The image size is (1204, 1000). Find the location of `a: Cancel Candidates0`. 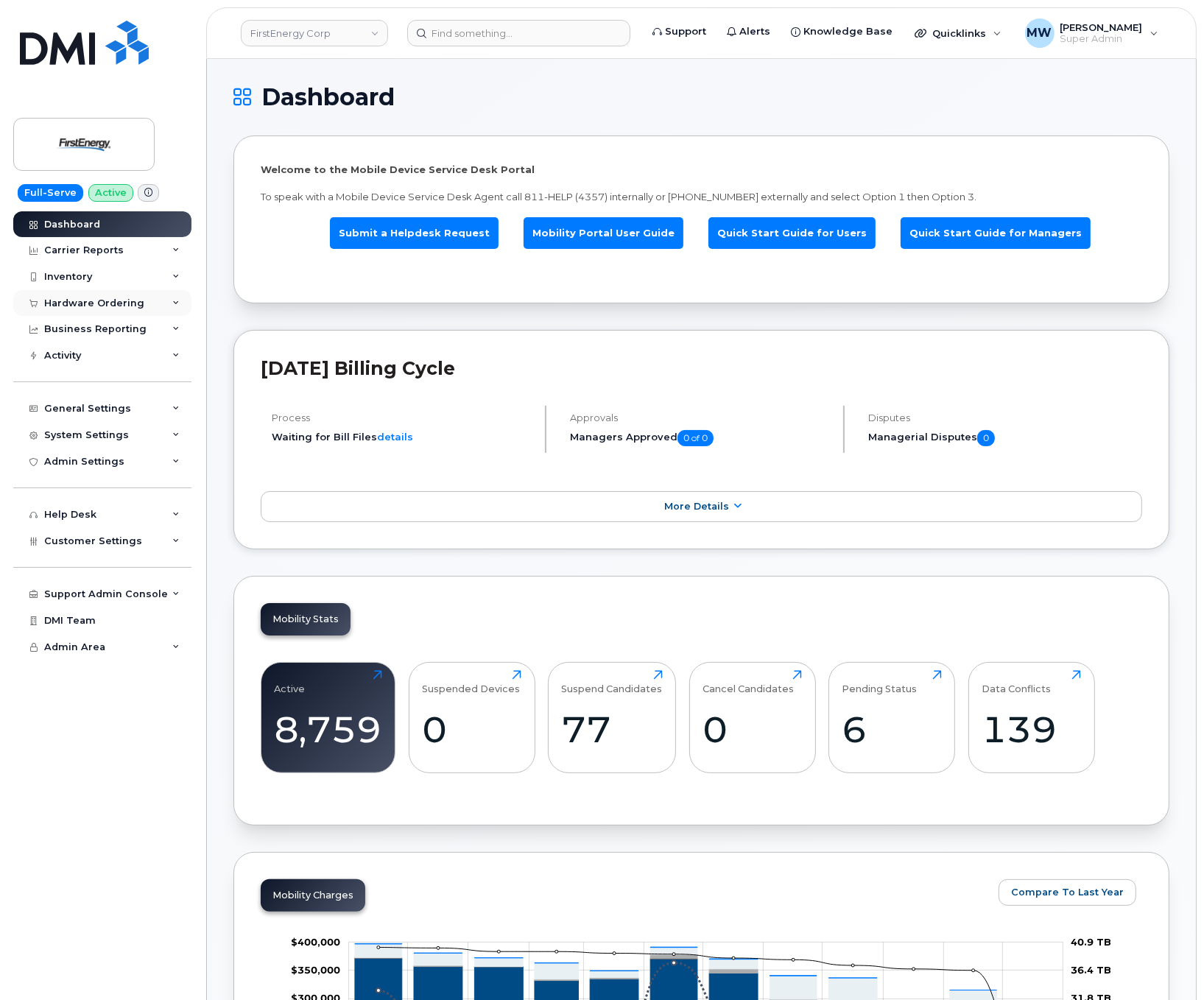

a: Cancel Candidates0 is located at coordinates (752, 718).